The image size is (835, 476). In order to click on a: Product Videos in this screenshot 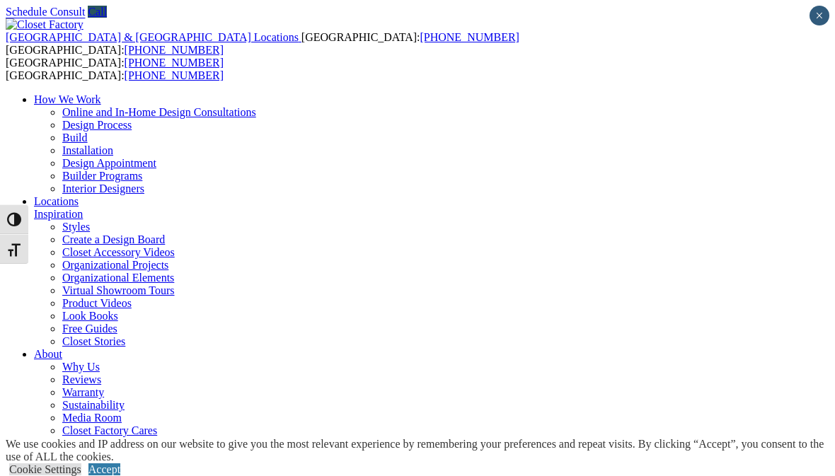, I will do `click(97, 303)`.